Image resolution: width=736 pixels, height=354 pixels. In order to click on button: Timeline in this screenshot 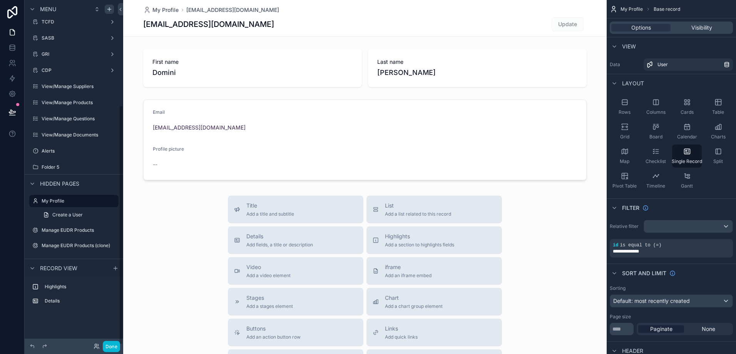, I will do `click(655, 181)`.